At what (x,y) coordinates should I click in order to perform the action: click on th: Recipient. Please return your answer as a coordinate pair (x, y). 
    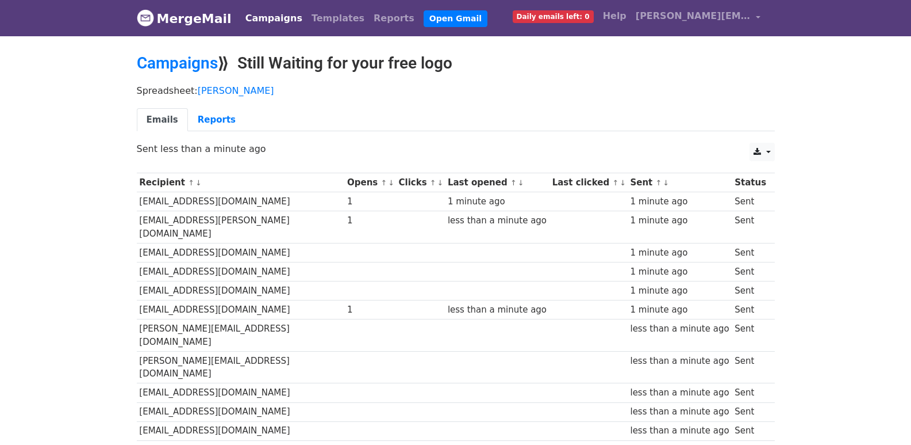
    Looking at the image, I should click on (241, 182).